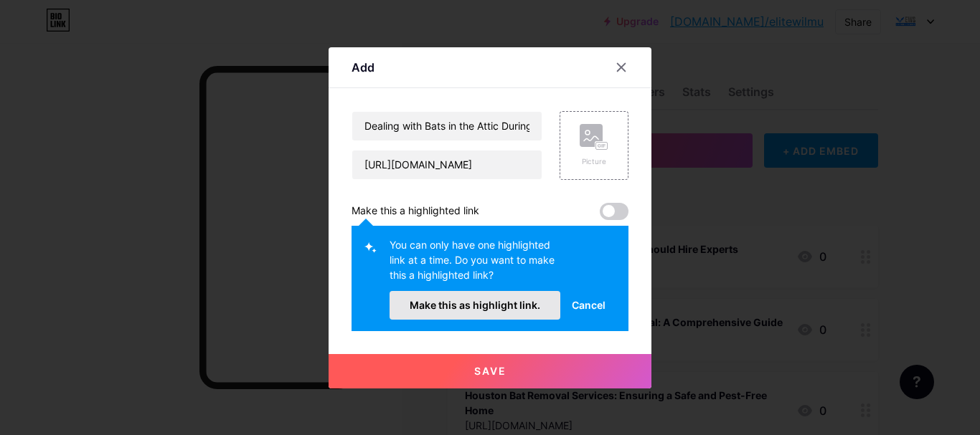 The image size is (980, 435). Describe the element at coordinates (490, 371) in the screenshot. I see `span: Save` at that location.